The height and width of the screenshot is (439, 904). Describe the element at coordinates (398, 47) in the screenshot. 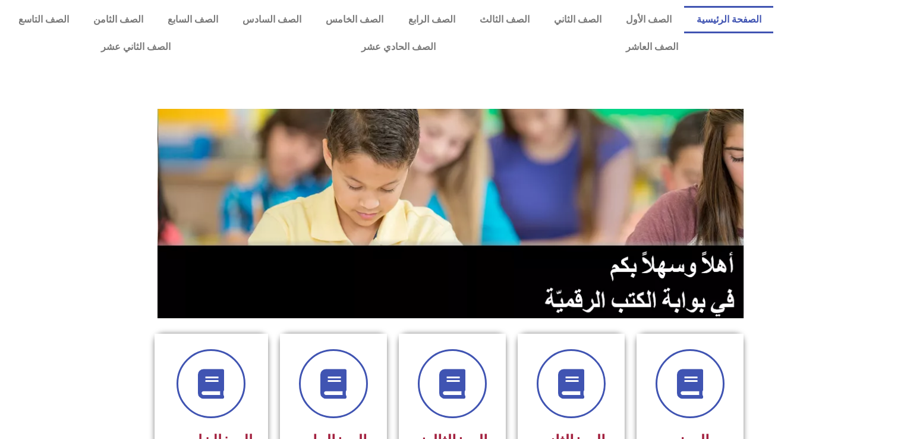

I see `a: الصف الحادي عشر` at that location.